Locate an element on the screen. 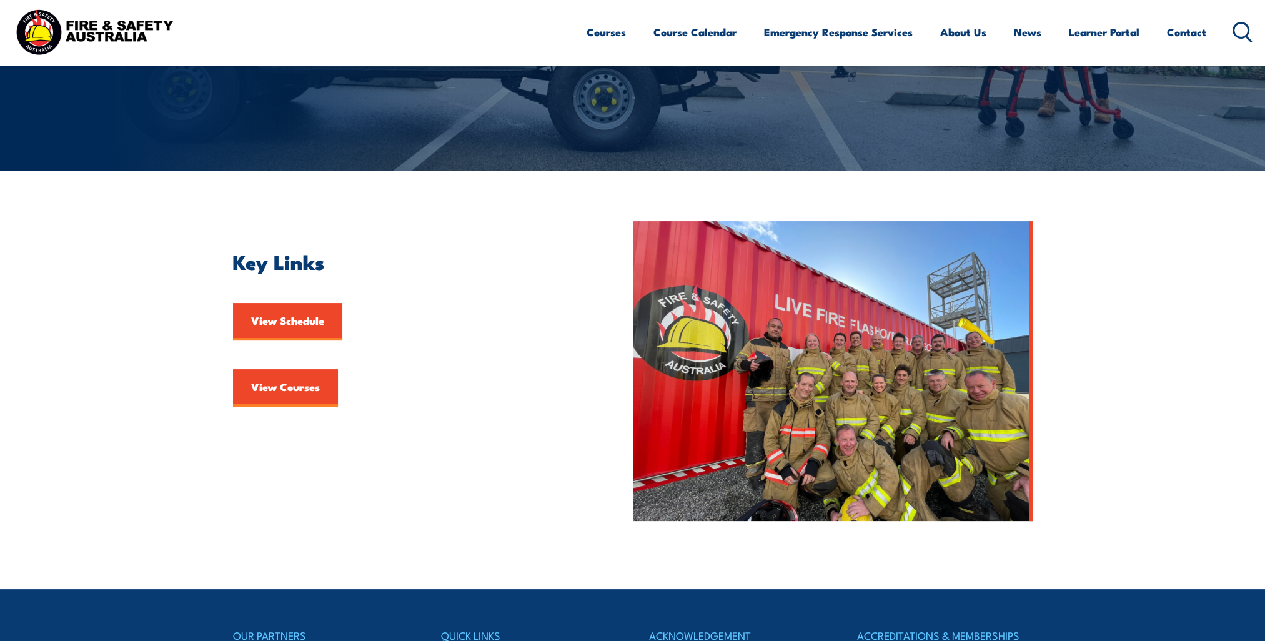  a: Learner Portal is located at coordinates (1104, 32).